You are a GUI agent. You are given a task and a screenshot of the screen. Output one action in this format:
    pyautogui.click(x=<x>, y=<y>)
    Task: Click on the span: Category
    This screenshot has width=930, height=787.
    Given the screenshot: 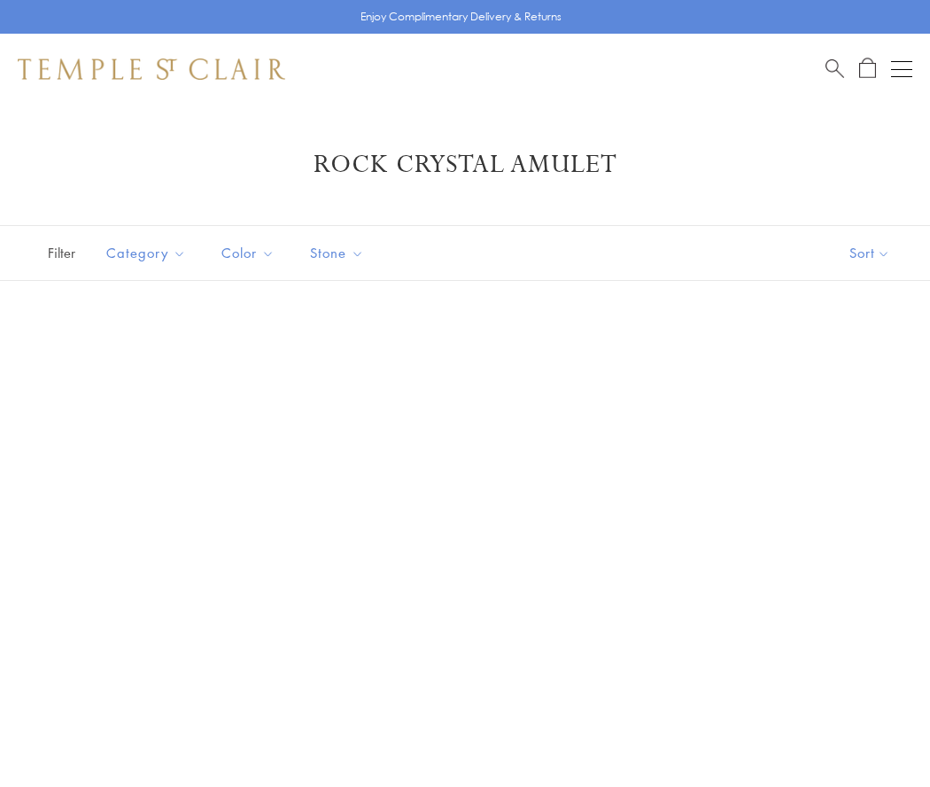 What is the action you would take?
    pyautogui.click(x=148, y=252)
    